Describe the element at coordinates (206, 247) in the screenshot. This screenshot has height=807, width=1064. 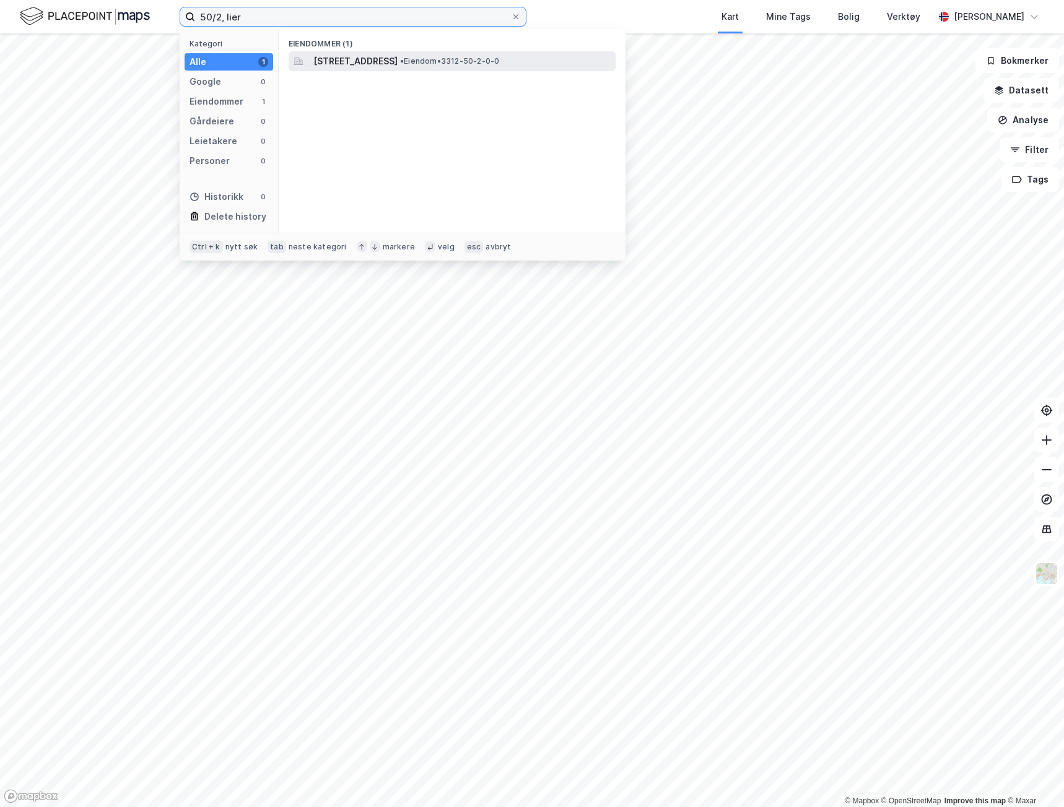
I see `div: Ctrl + k` at that location.